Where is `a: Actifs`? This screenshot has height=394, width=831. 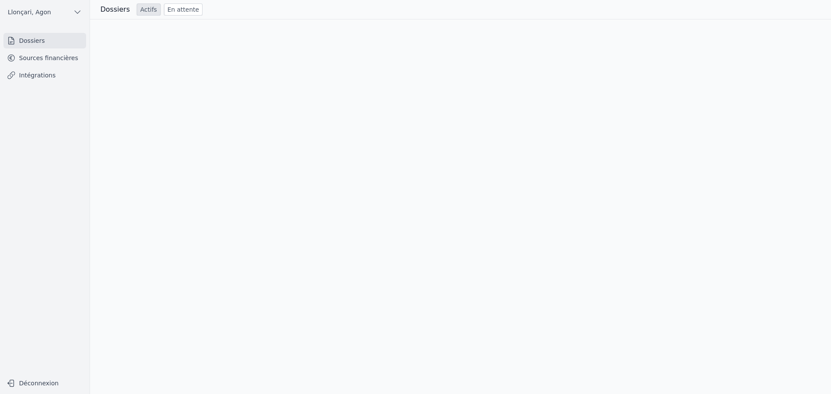 a: Actifs is located at coordinates (148, 10).